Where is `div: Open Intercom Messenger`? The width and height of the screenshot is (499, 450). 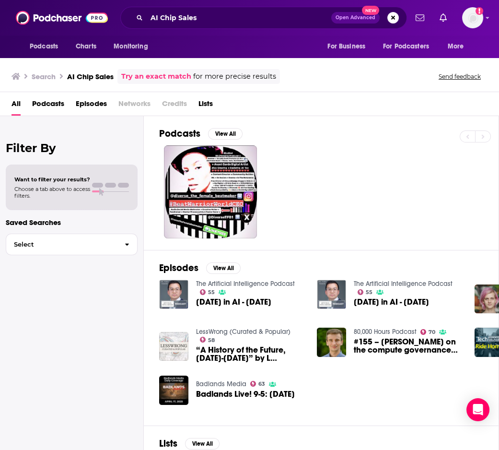 div: Open Intercom Messenger is located at coordinates (478, 410).